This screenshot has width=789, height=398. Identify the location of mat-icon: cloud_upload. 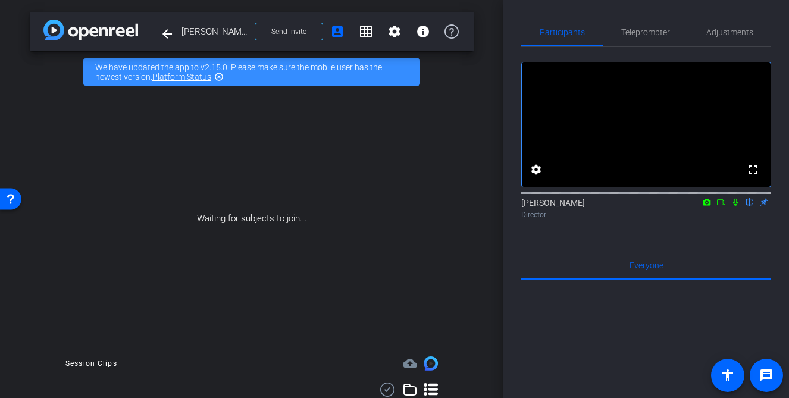
(410, 364).